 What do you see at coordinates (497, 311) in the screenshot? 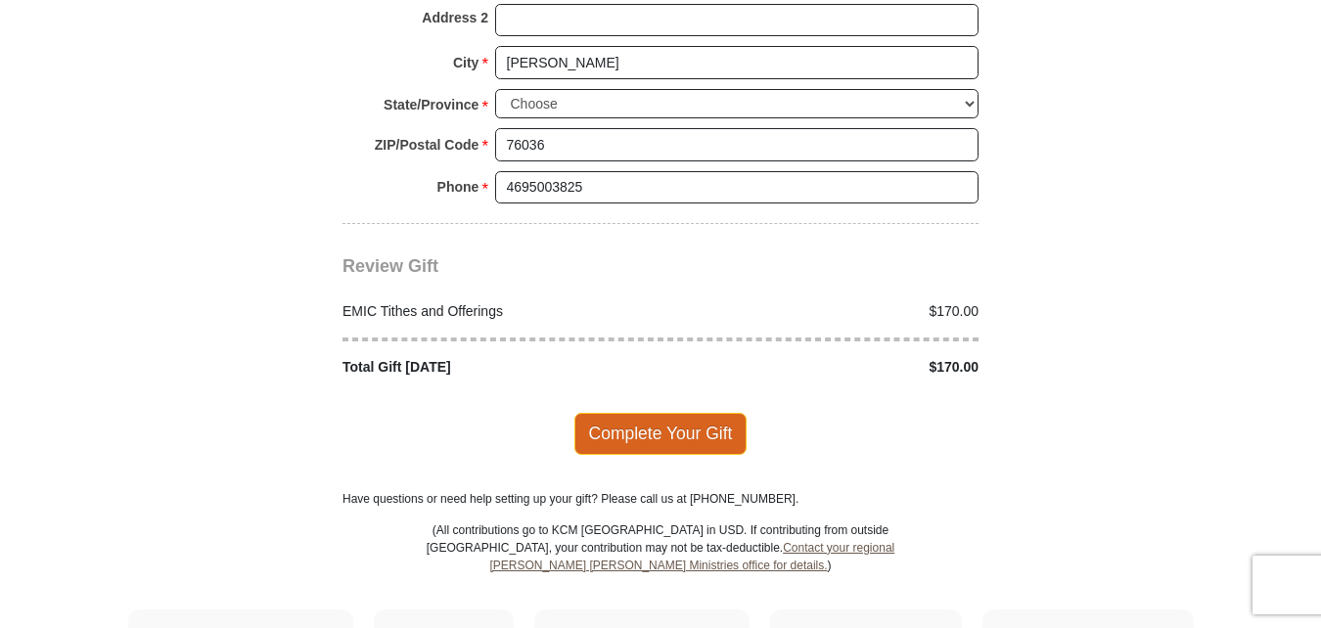
I see `div: EMIC Tithes and Offerings` at bounding box center [497, 311].